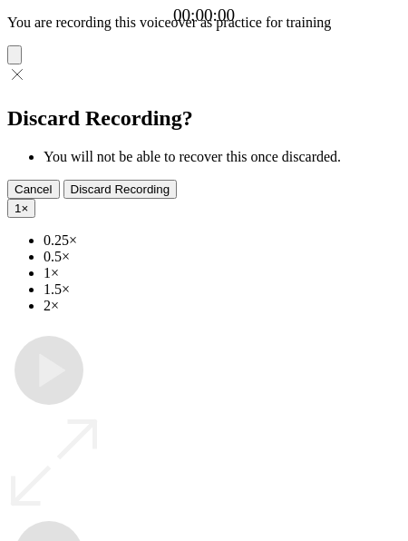  Describe the element at coordinates (222, 240) in the screenshot. I see `li: 0.25×` at that location.